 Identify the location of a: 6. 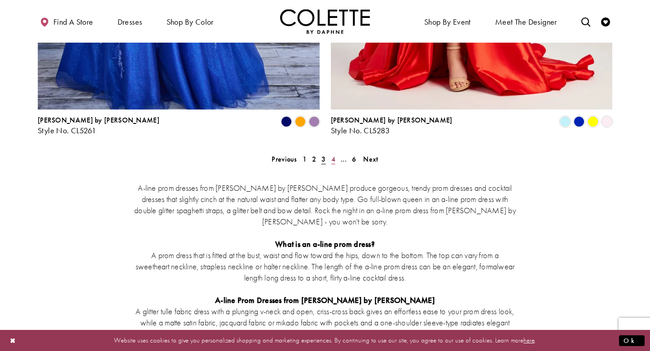
(354, 159).